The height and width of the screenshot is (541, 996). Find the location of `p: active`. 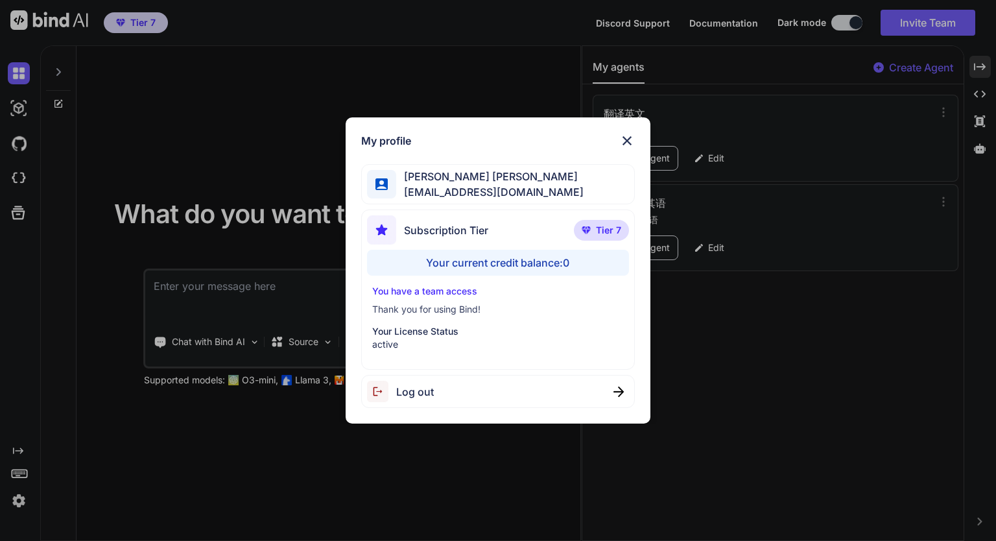

p: active is located at coordinates (497, 344).